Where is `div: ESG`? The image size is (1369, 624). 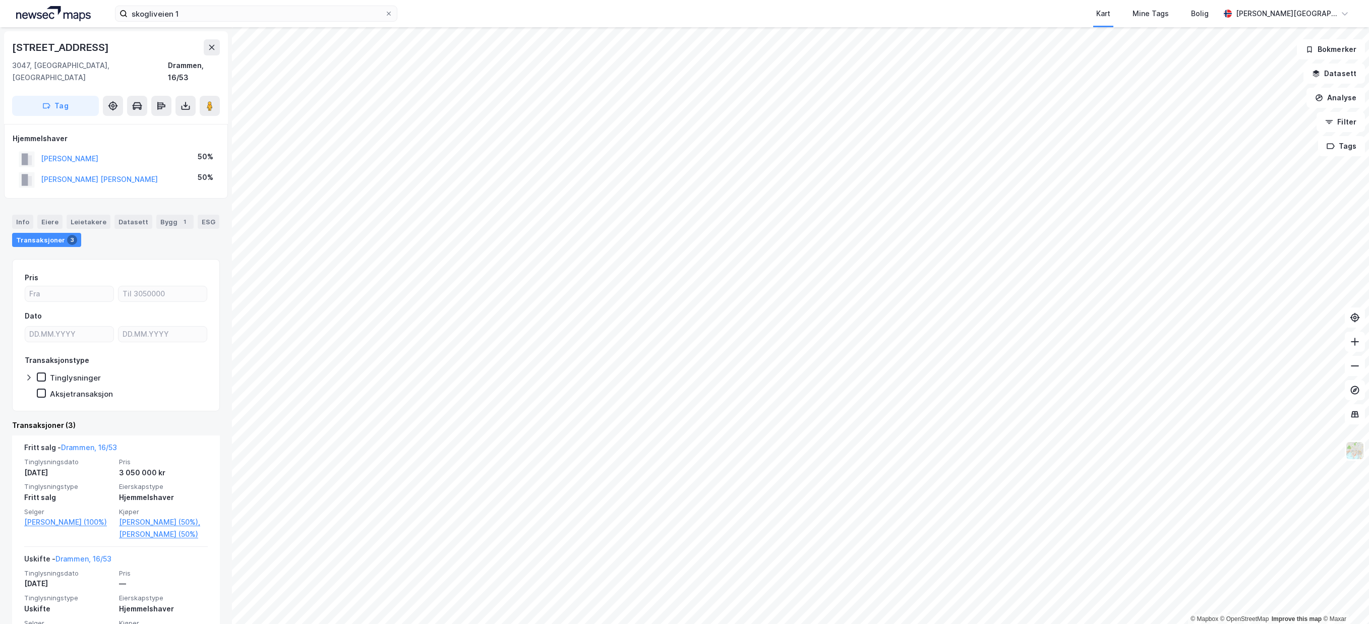 div: ESG is located at coordinates (208, 222).